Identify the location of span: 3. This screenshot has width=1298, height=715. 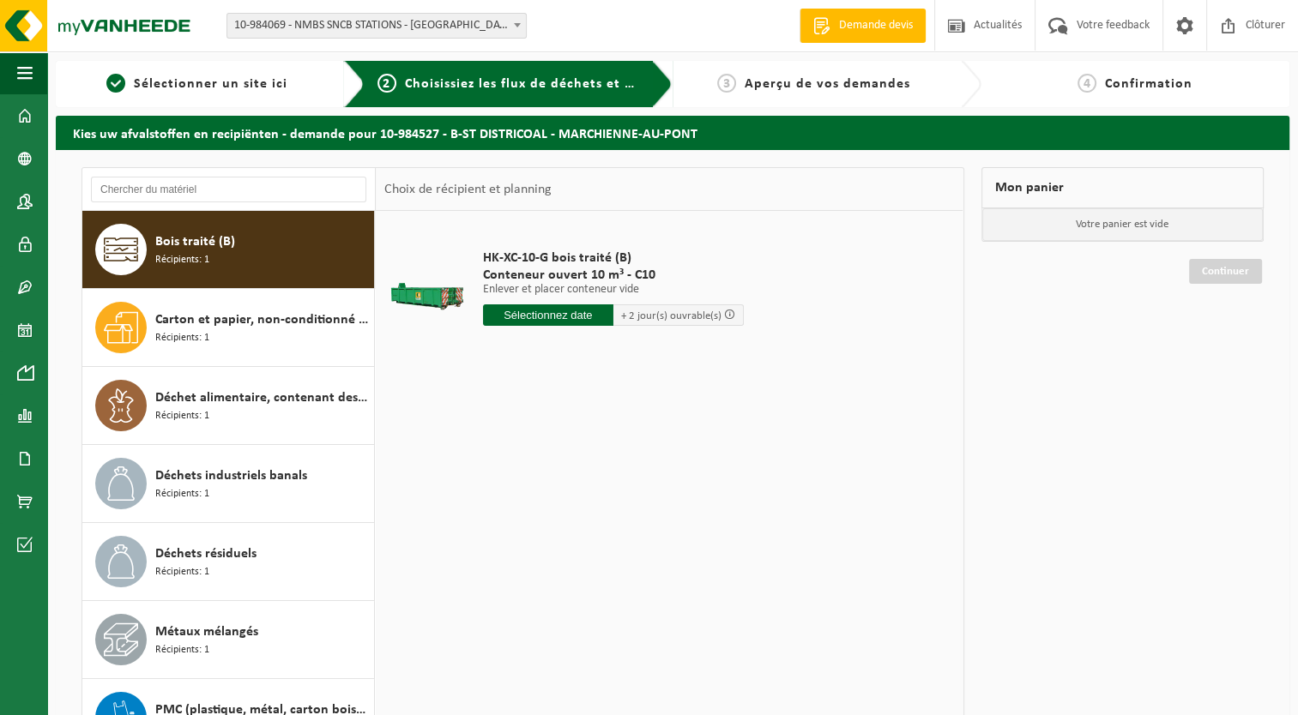
(727, 83).